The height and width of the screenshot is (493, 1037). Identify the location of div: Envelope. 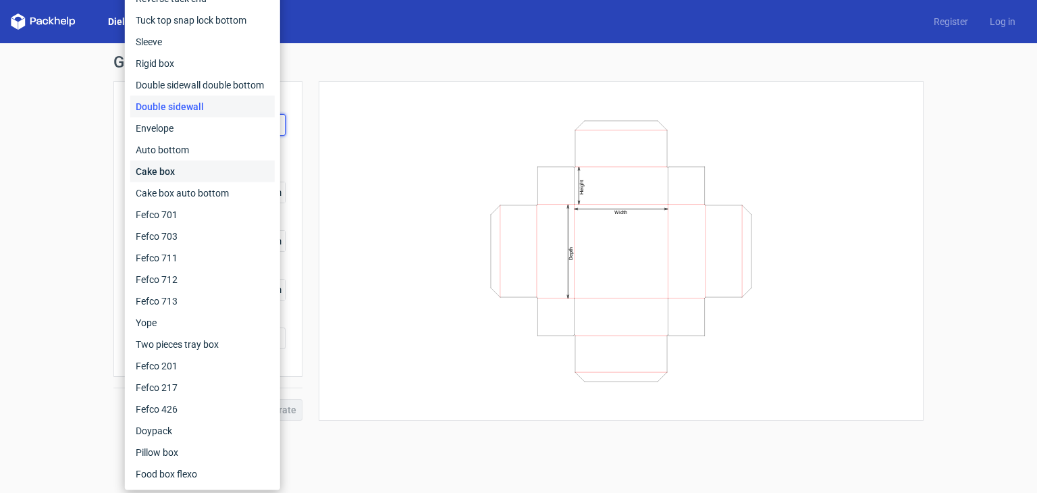
(202, 128).